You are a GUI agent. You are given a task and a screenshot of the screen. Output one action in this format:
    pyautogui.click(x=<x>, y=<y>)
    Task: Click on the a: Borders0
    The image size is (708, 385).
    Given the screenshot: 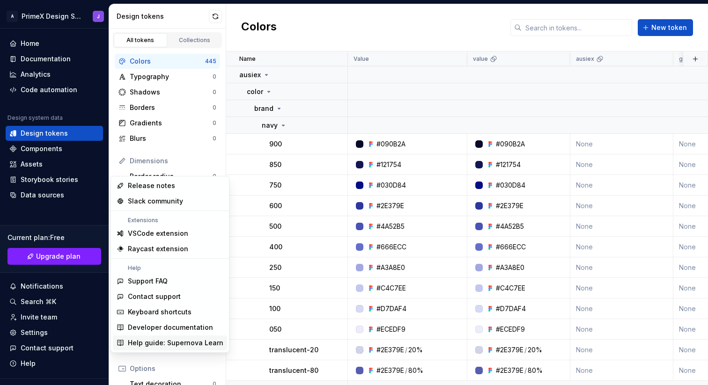 What is the action you would take?
    pyautogui.click(x=167, y=108)
    